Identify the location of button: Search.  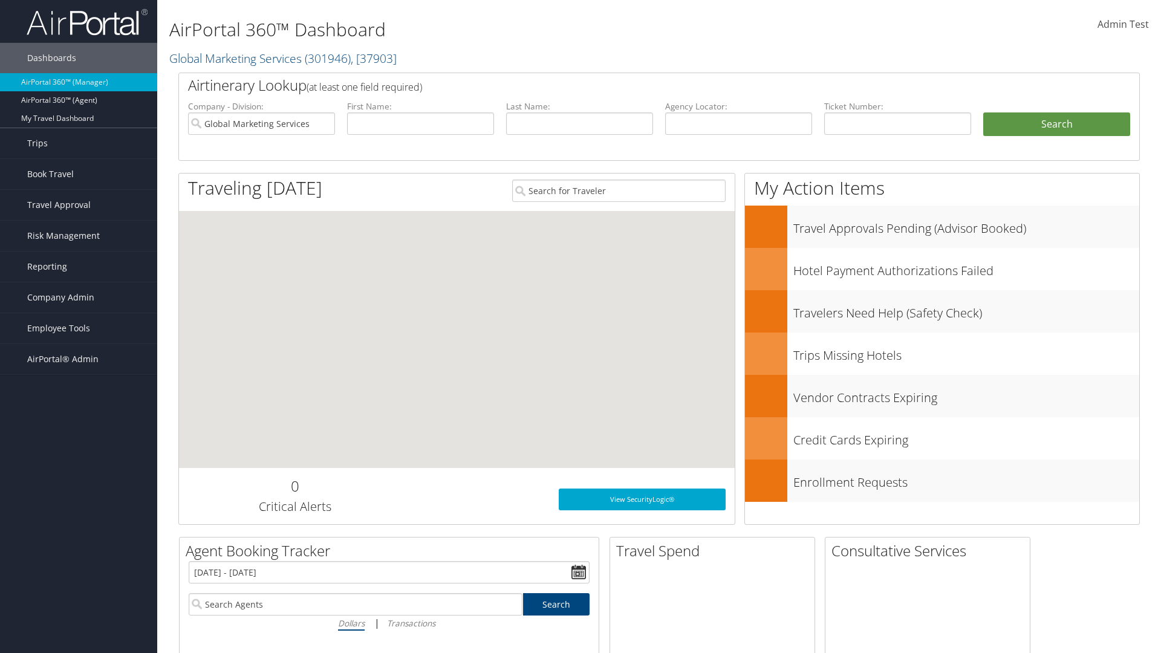
(1057, 125).